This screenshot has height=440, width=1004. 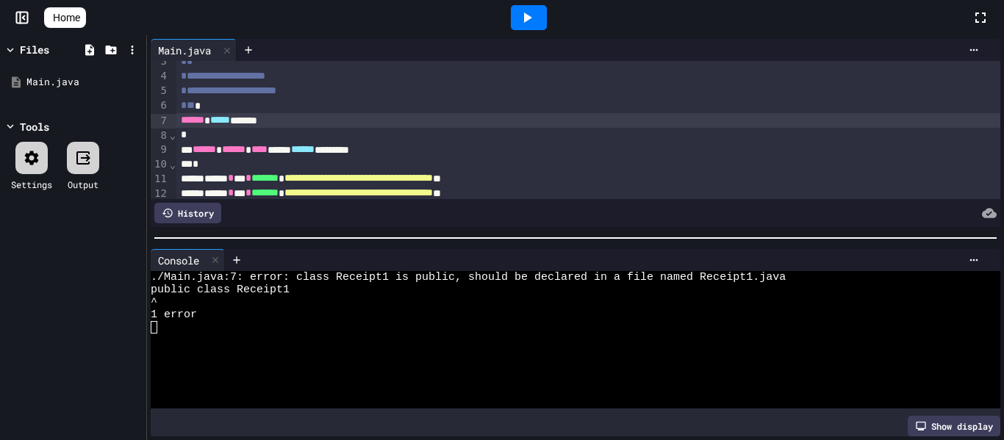 I want to click on div: 5, so click(x=160, y=91).